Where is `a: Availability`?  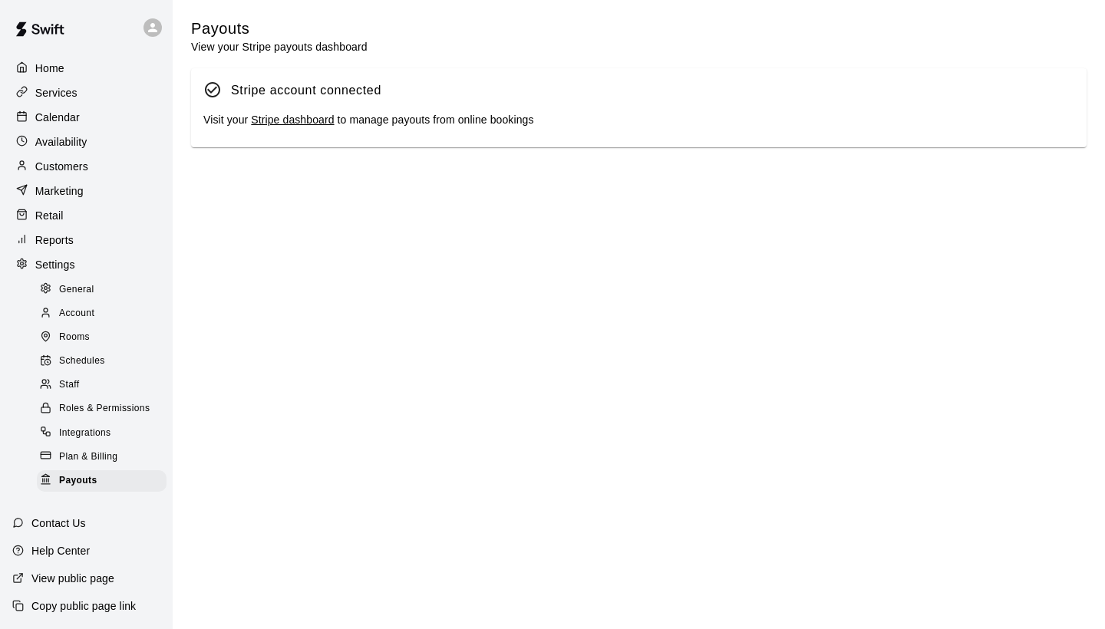 a: Availability is located at coordinates (86, 142).